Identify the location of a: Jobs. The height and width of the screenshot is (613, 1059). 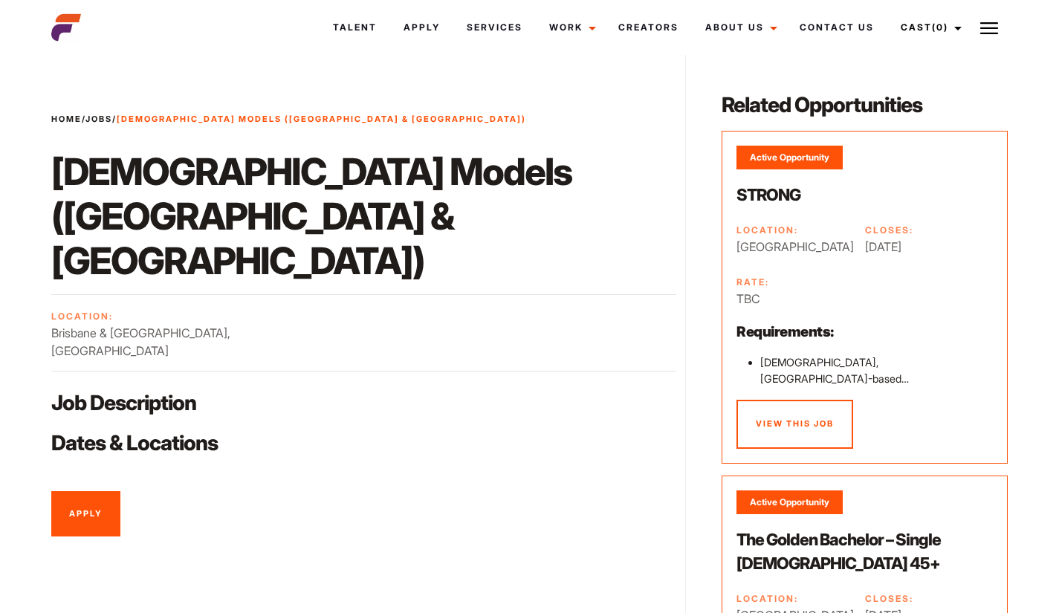
(99, 119).